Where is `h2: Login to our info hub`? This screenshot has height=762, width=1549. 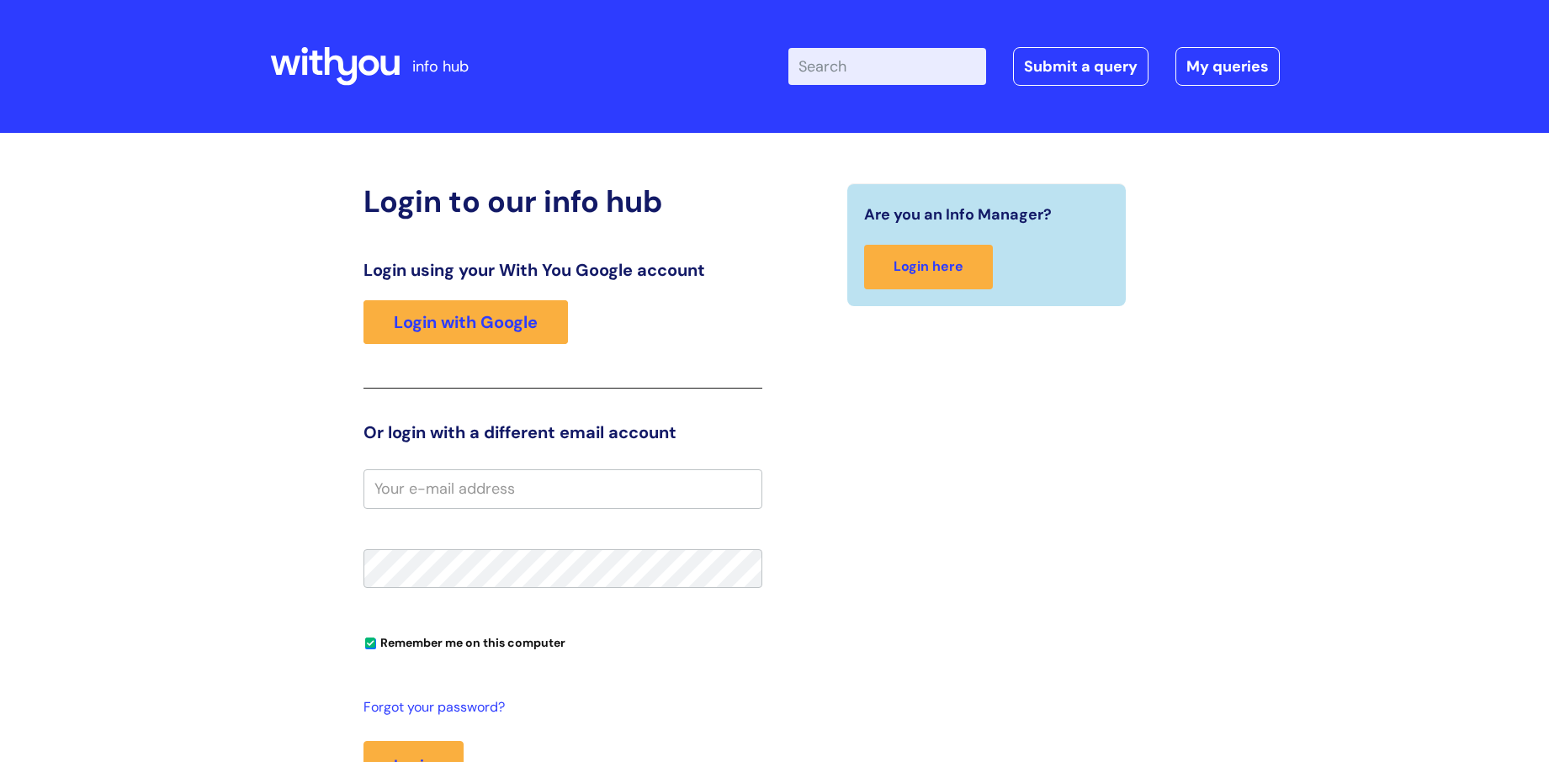
h2: Login to our info hub is located at coordinates (563, 201).